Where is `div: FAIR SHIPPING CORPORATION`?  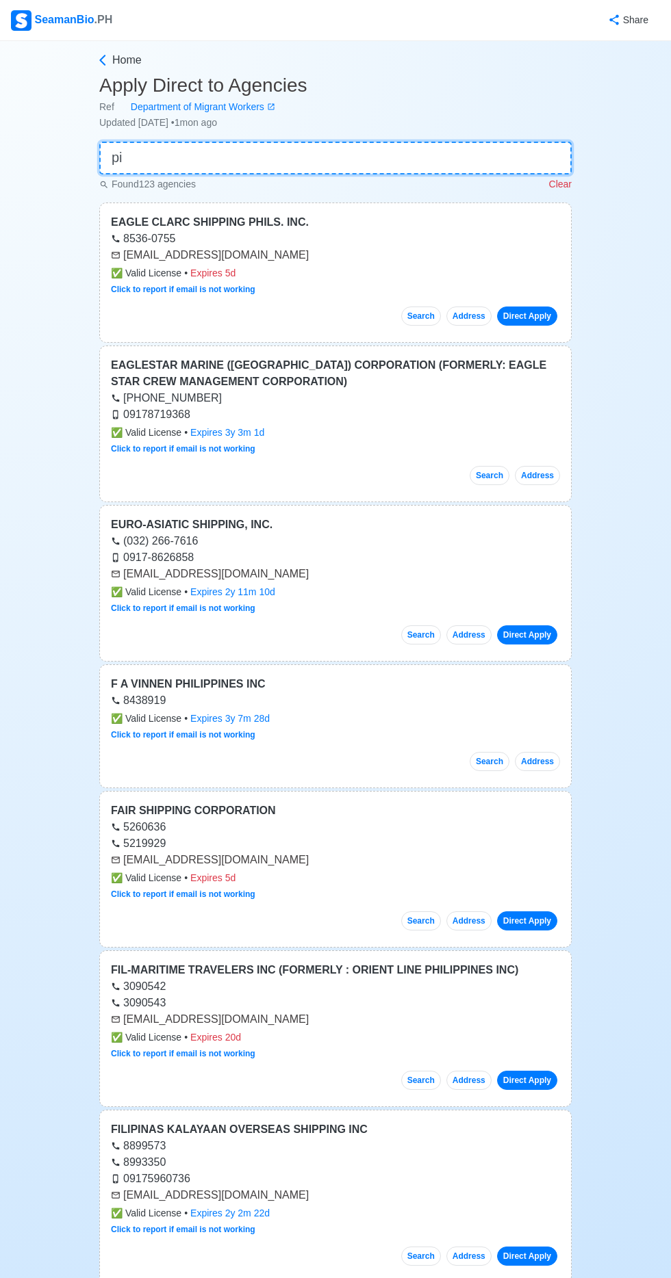
div: FAIR SHIPPING CORPORATION is located at coordinates (335, 811).